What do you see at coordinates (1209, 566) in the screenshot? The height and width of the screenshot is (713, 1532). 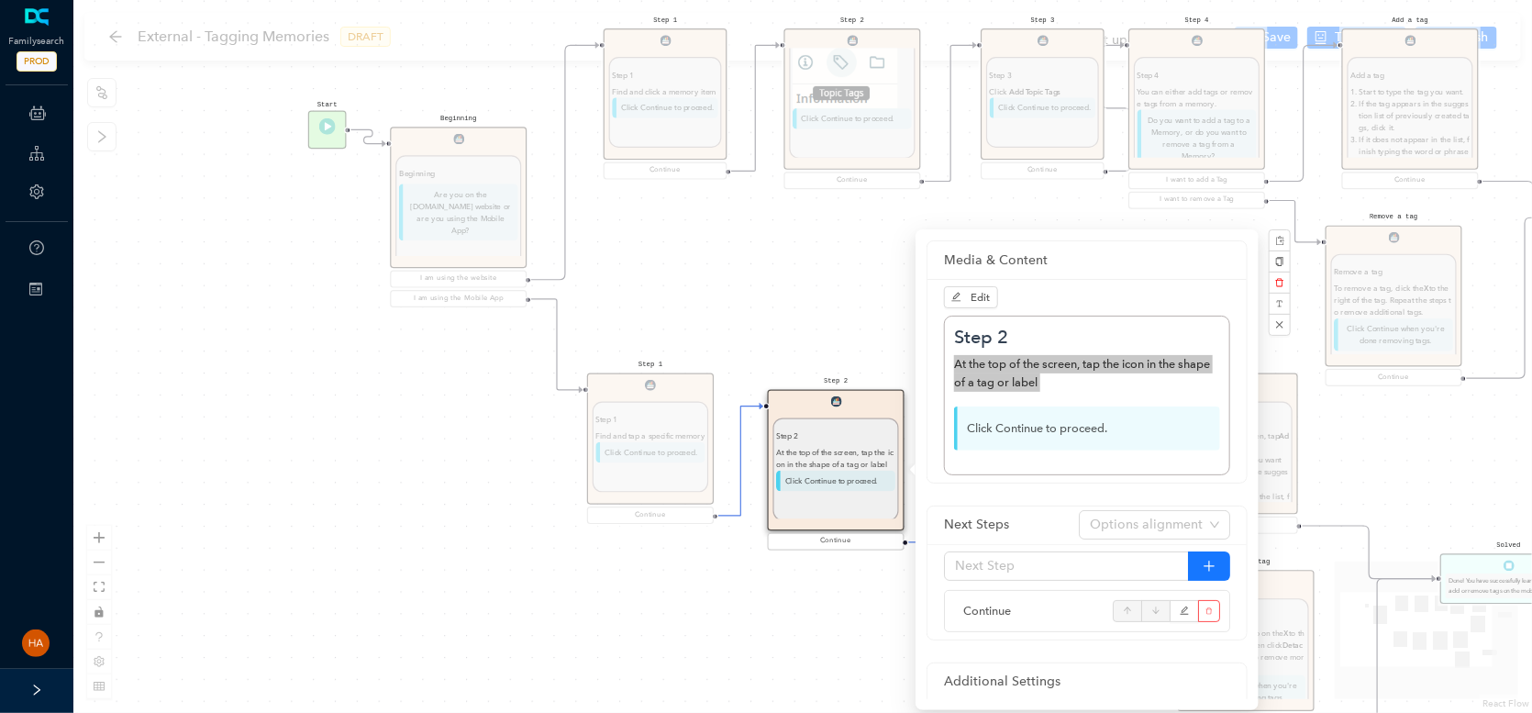 I see `button: plus` at bounding box center [1209, 566].